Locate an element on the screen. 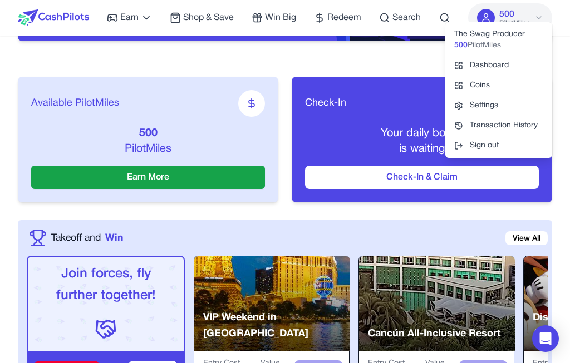 The image size is (570, 363). a: Coins is located at coordinates (499, 86).